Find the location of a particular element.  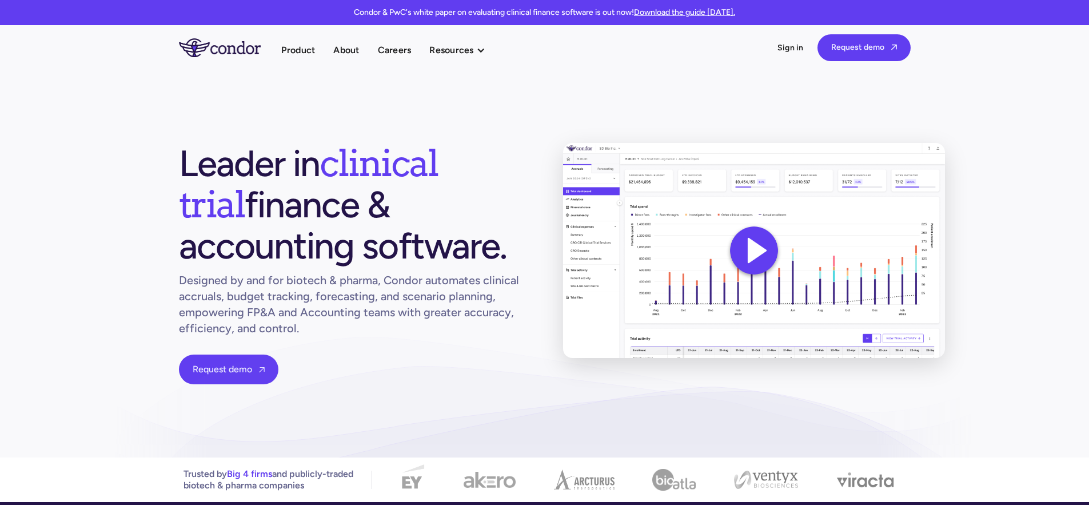

a: home is located at coordinates (230, 47).